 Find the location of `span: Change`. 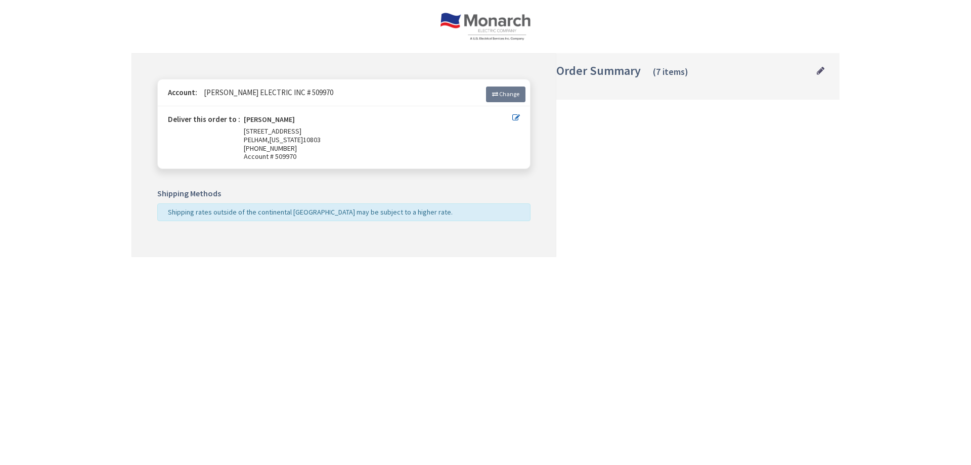

span: Change is located at coordinates (509, 94).